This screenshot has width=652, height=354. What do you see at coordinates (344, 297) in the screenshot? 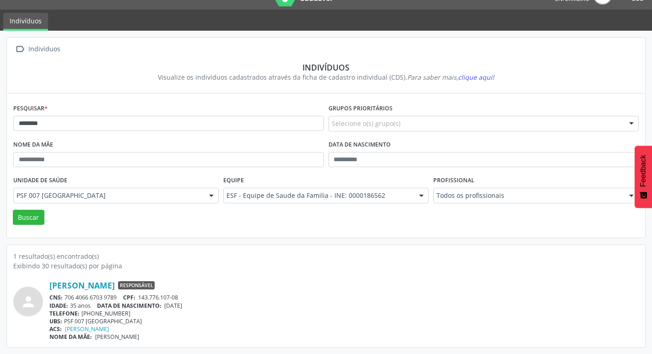
I see `div: 706 4066 6703 9789` at bounding box center [344, 297].